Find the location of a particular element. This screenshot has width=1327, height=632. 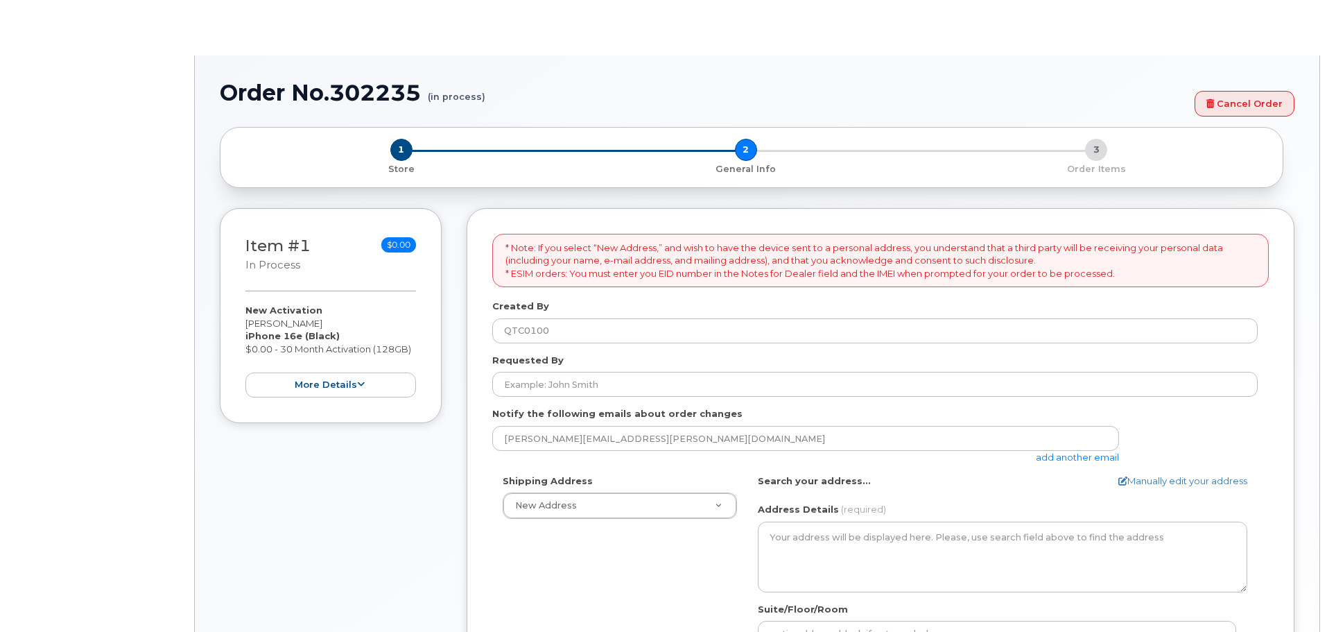

a: Cancel Order is located at coordinates (1245, 103).